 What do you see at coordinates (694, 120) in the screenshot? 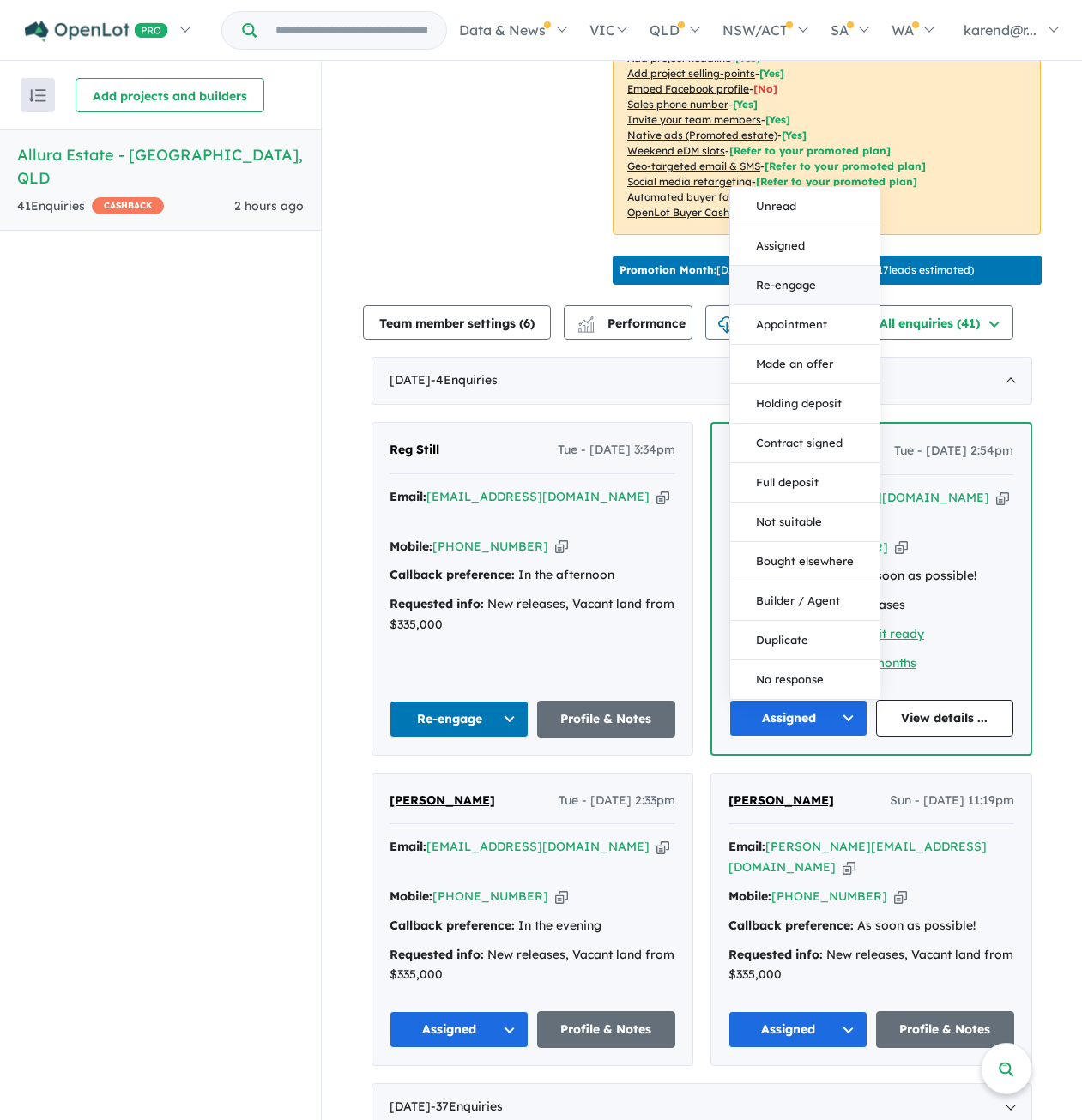
I see `u: Invite your team members` at bounding box center [694, 120].